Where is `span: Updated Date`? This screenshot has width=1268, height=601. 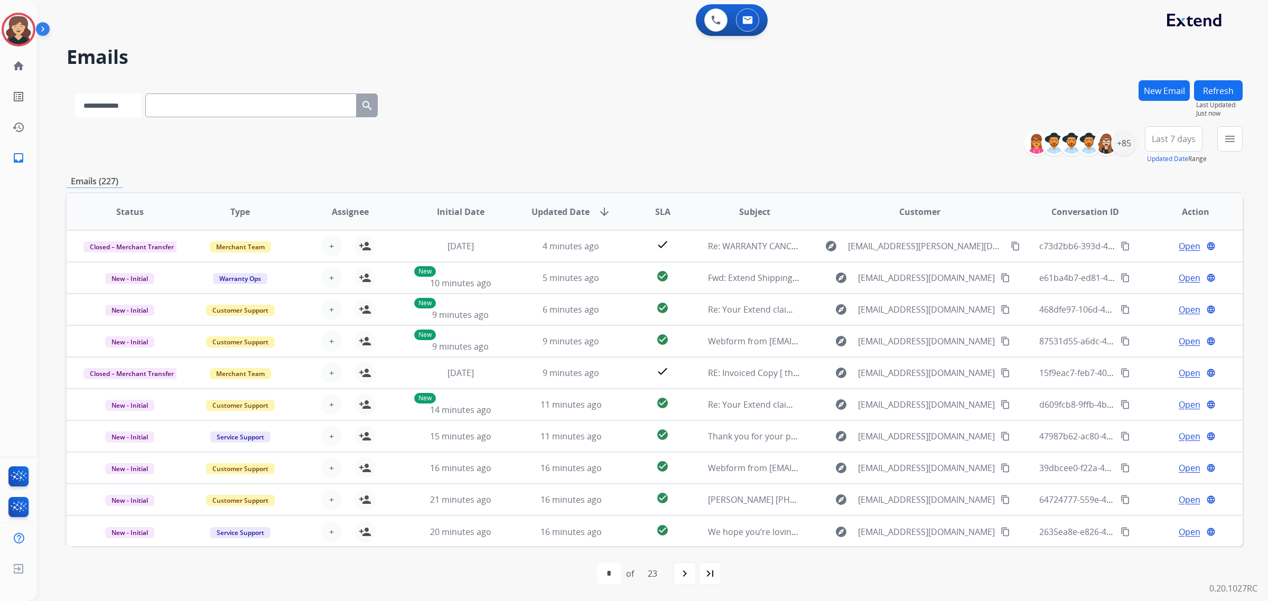
span: Updated Date is located at coordinates (561, 212).